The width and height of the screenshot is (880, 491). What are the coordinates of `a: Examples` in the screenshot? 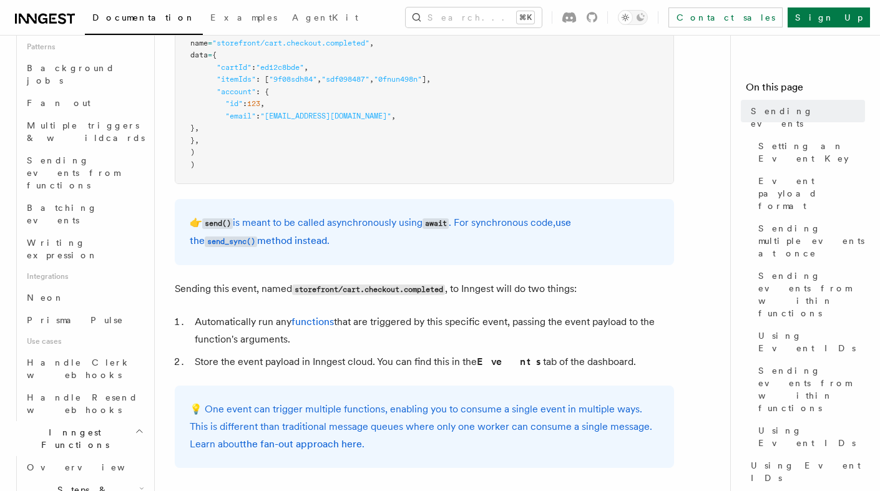 It's located at (243, 19).